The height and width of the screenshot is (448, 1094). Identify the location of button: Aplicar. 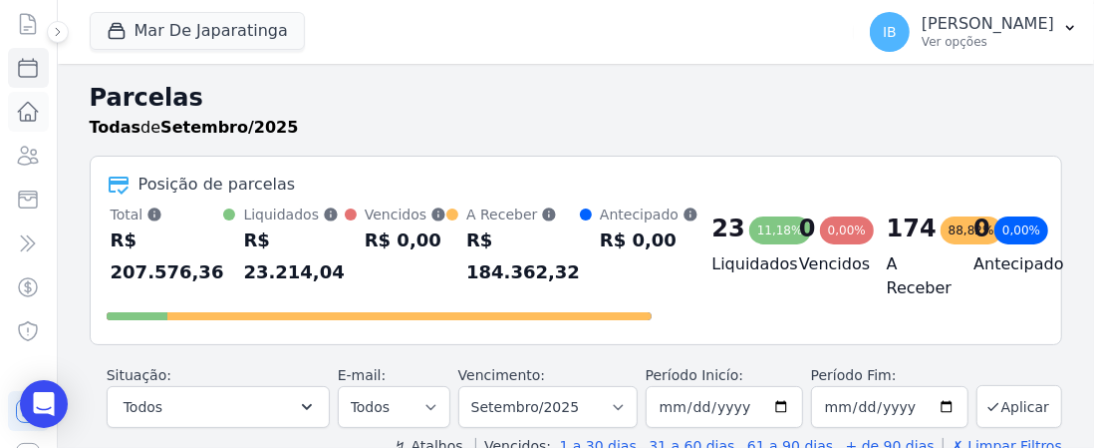
(1020, 406).